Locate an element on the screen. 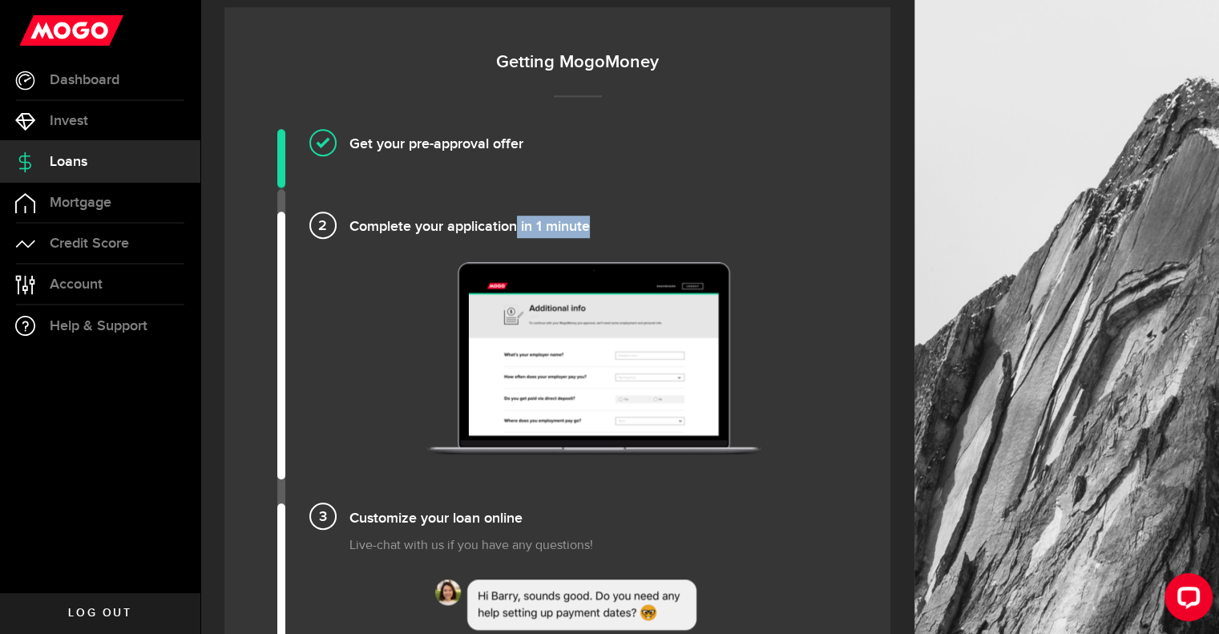 Image resolution: width=1219 pixels, height=634 pixels. span: Invest is located at coordinates (69, 121).